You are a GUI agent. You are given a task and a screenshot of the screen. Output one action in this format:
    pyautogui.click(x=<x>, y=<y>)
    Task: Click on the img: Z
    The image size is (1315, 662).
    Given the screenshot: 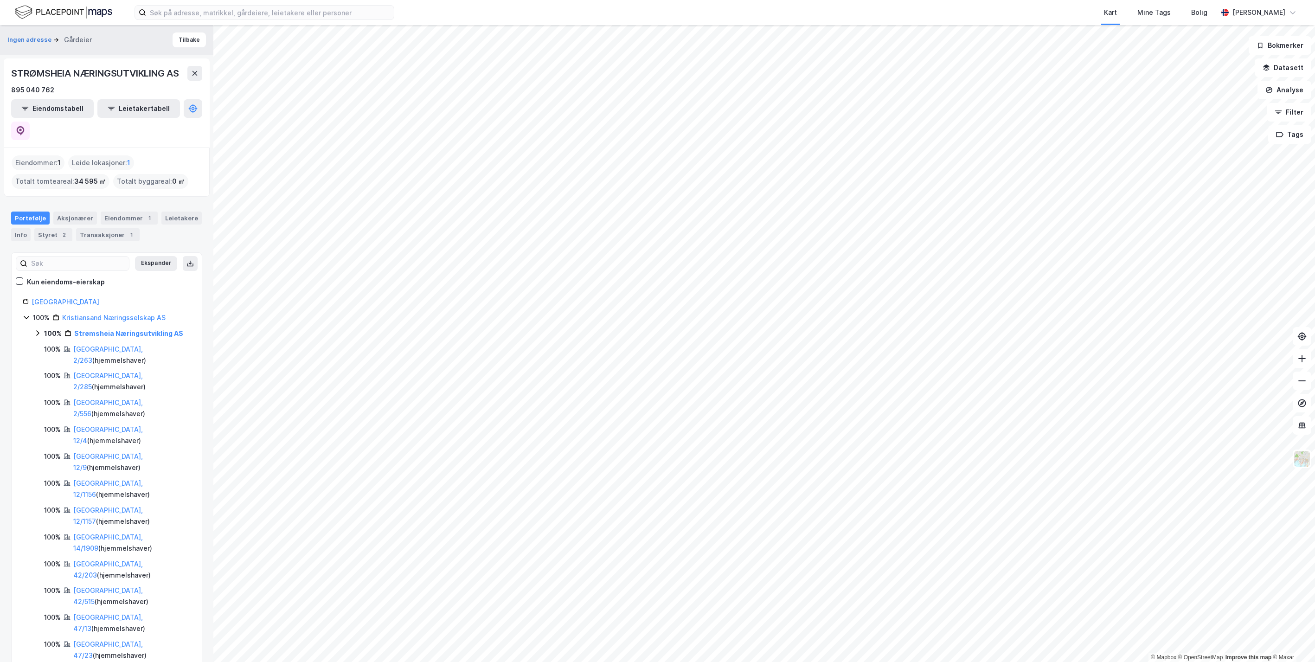 What is the action you would take?
    pyautogui.click(x=1302, y=459)
    